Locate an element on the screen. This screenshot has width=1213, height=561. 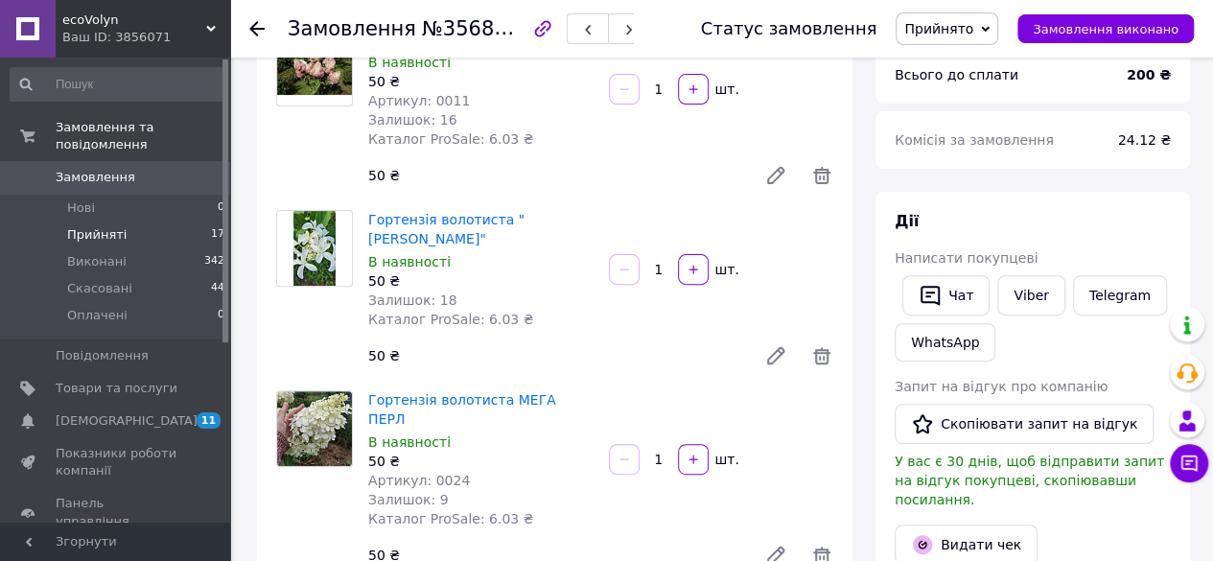
a: Гортензія волотиста МЕГА ПЕРЛ is located at coordinates (462, 409).